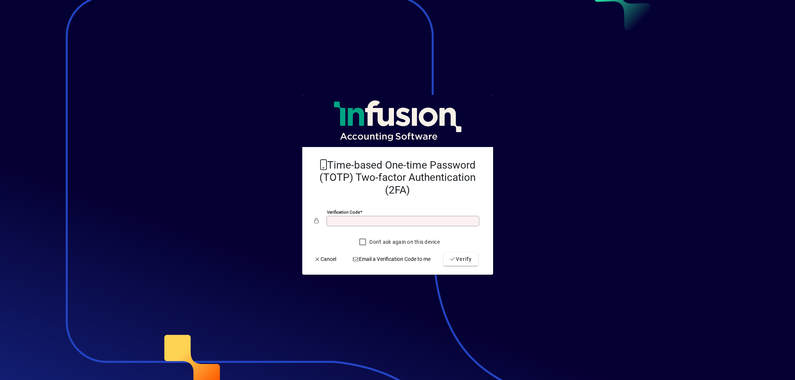  I want to click on button: Verify, so click(460, 259).